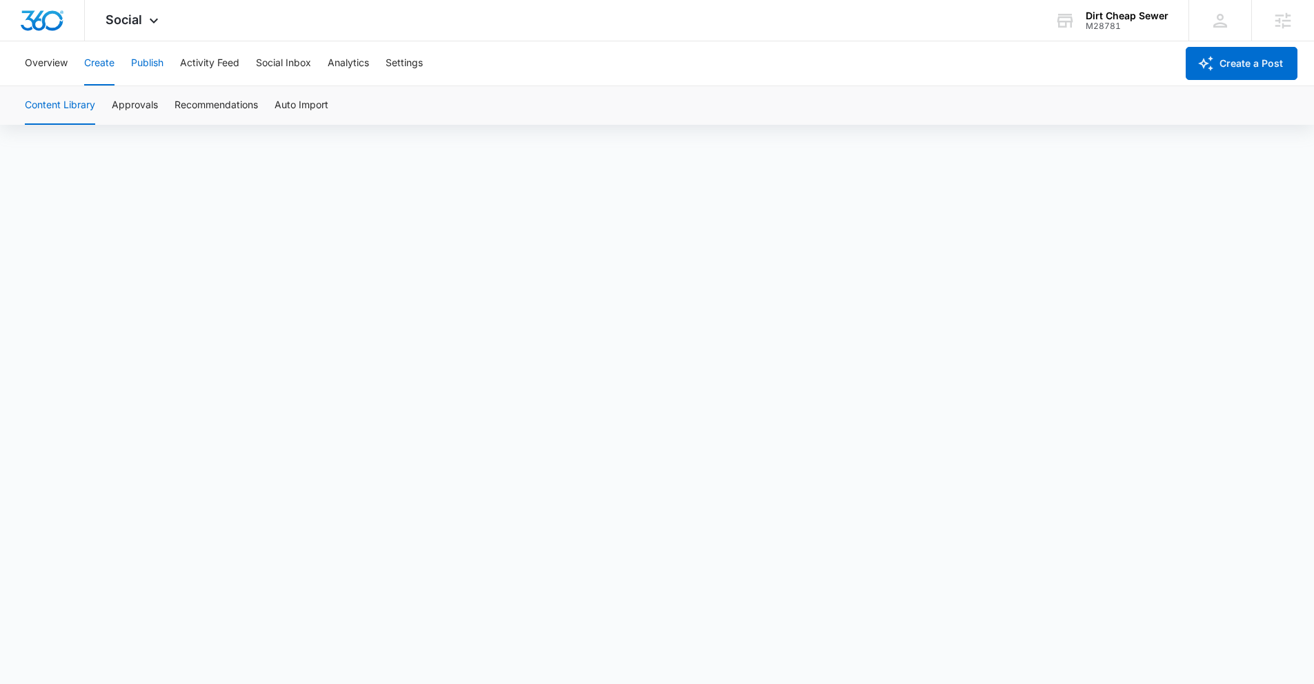  What do you see at coordinates (301, 106) in the screenshot?
I see `button: Auto Import` at bounding box center [301, 106].